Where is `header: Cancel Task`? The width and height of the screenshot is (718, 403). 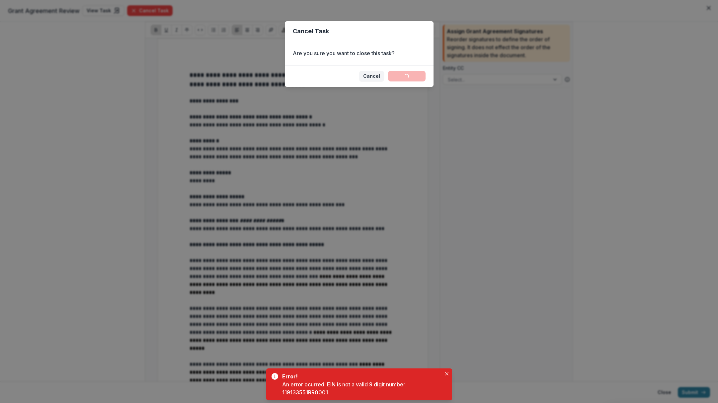 header: Cancel Task is located at coordinates (359, 31).